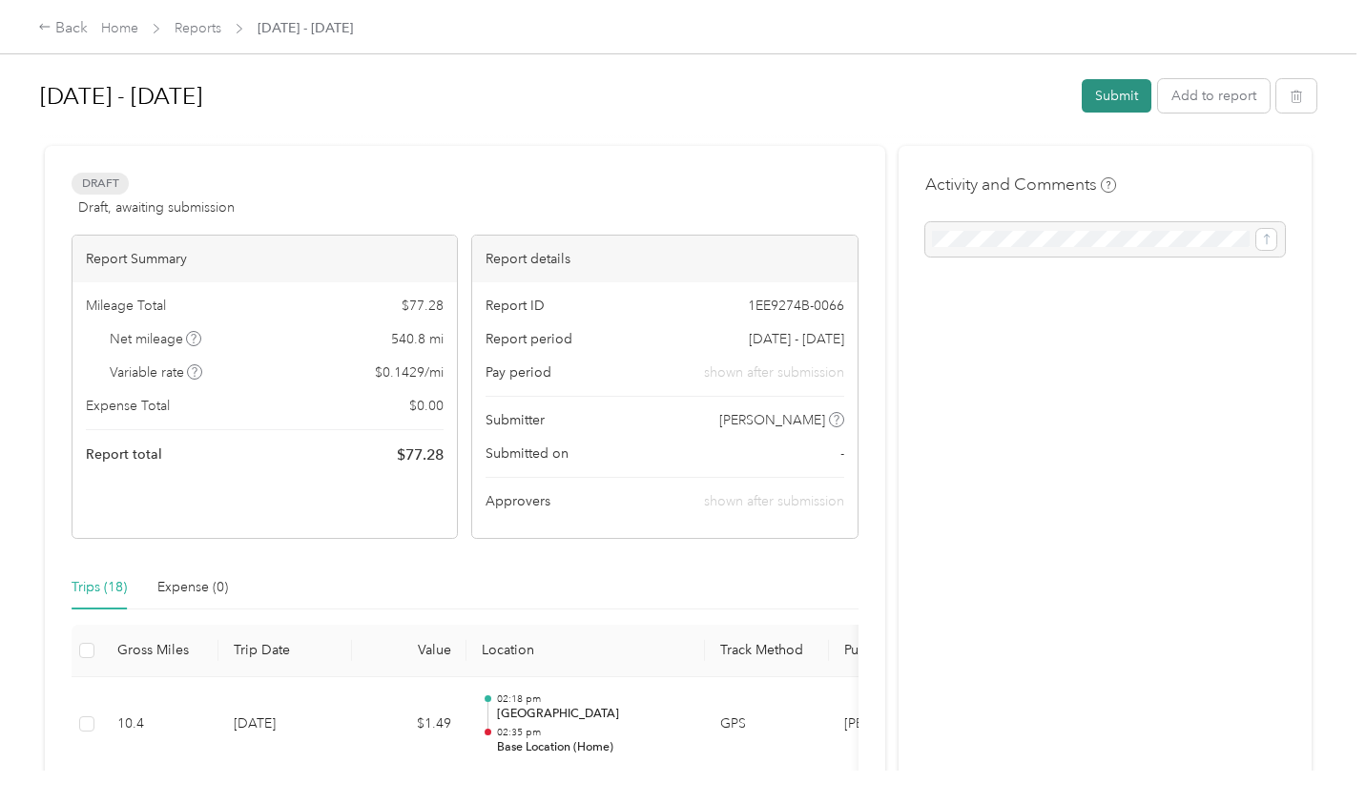 This screenshot has height=804, width=1366. What do you see at coordinates (426, 405) in the screenshot?
I see `span: $ 0.00` at bounding box center [426, 405].